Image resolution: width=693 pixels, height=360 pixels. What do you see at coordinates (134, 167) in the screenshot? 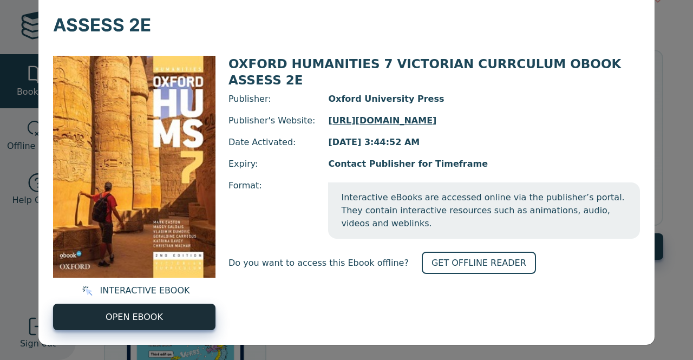
I see `img: 149a31fe-7fb3-eb11-a9a3-0272d098c78b.jpg` at bounding box center [134, 167].